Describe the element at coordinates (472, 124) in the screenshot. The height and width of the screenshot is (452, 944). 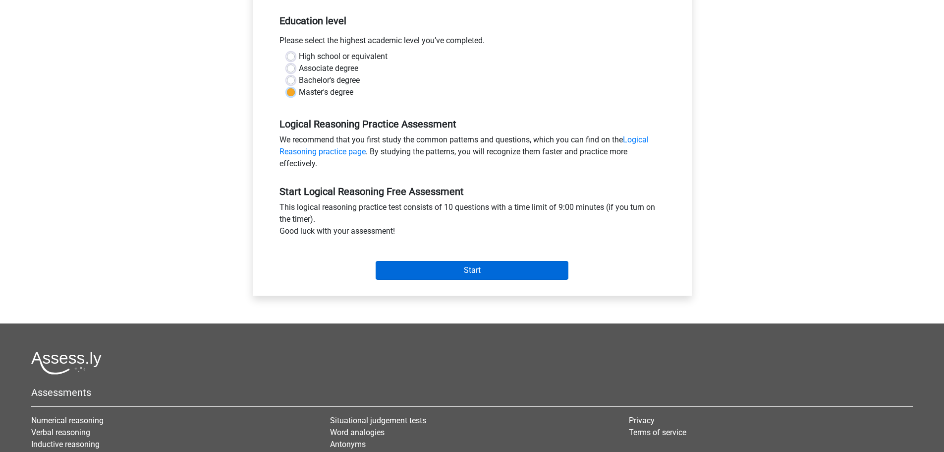
I see `h5: Logical Reasoning Practice Assessment` at that location.